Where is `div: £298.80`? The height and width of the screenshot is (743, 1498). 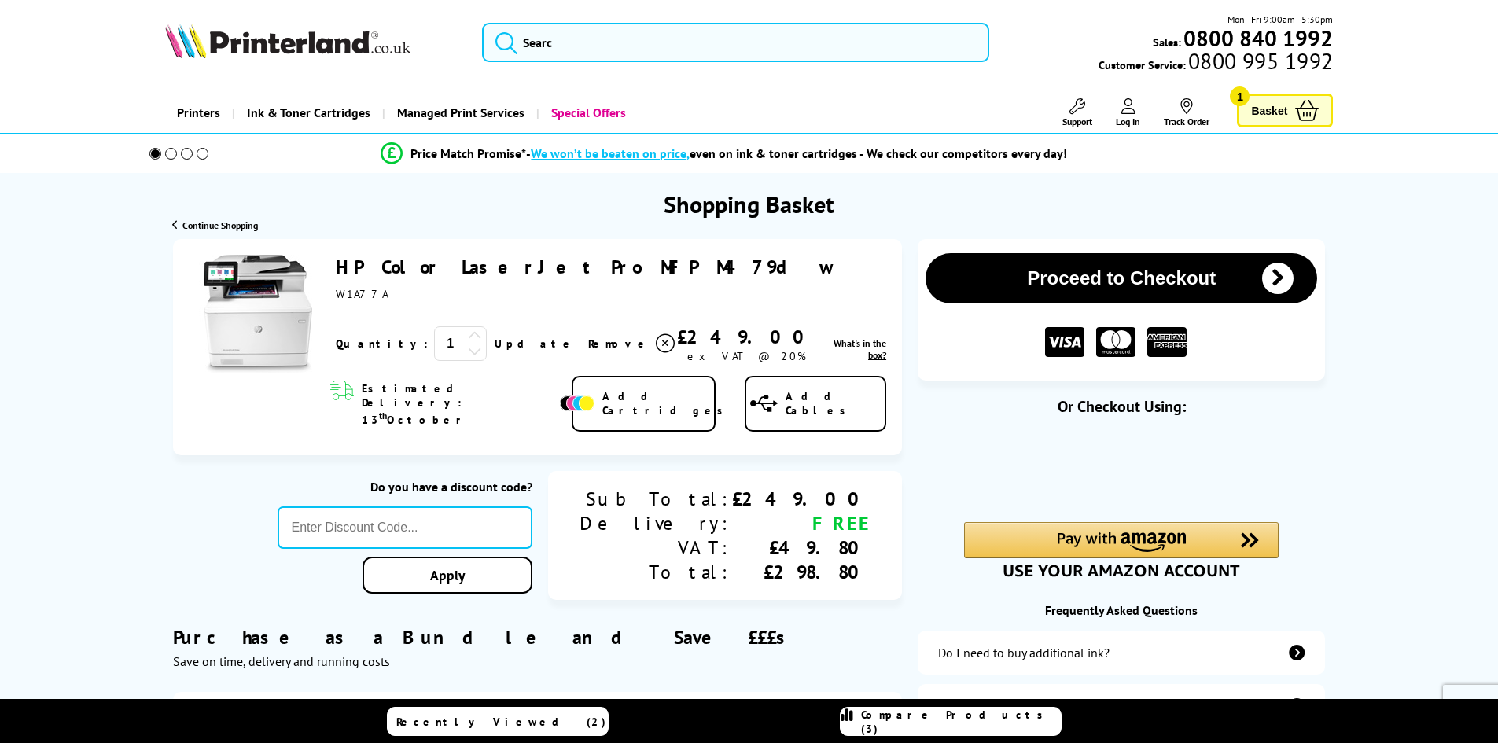
div: £298.80 is located at coordinates (801, 572).